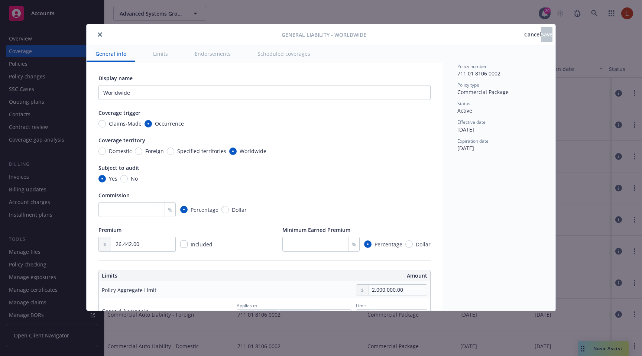 Image resolution: width=642 pixels, height=356 pixels. I want to click on span: Domestic, so click(120, 151).